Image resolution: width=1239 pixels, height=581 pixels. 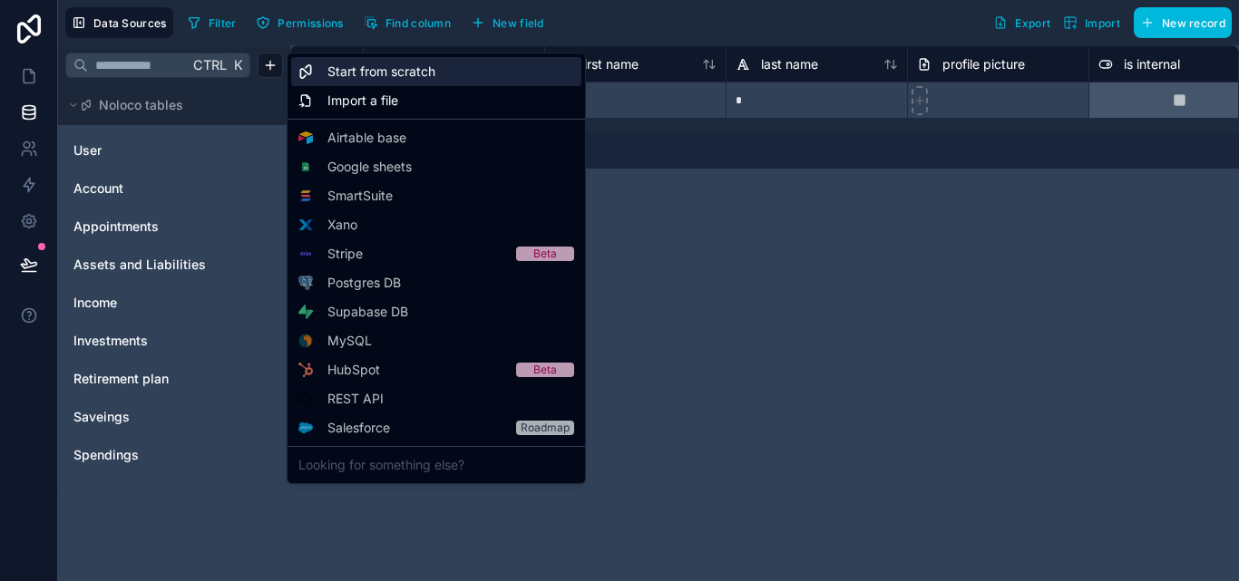 What do you see at coordinates (306, 283) in the screenshot?
I see `img: Postgres logo` at bounding box center [306, 283].